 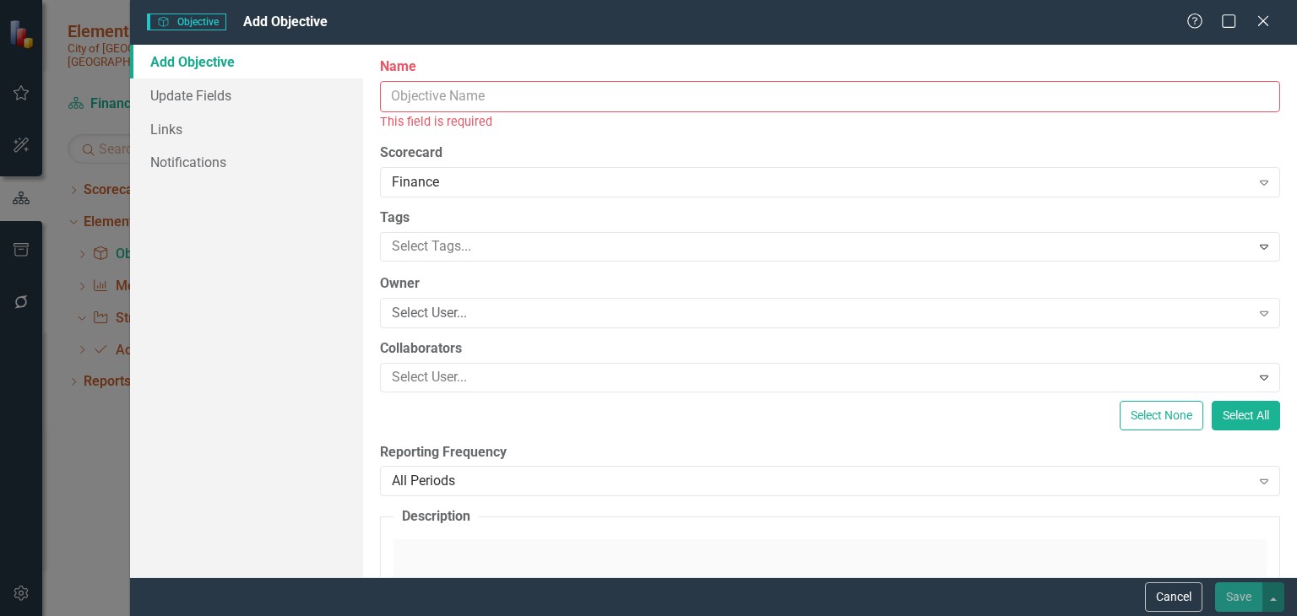 What do you see at coordinates (1161, 415) in the screenshot?
I see `button: Select None` at bounding box center [1161, 415].